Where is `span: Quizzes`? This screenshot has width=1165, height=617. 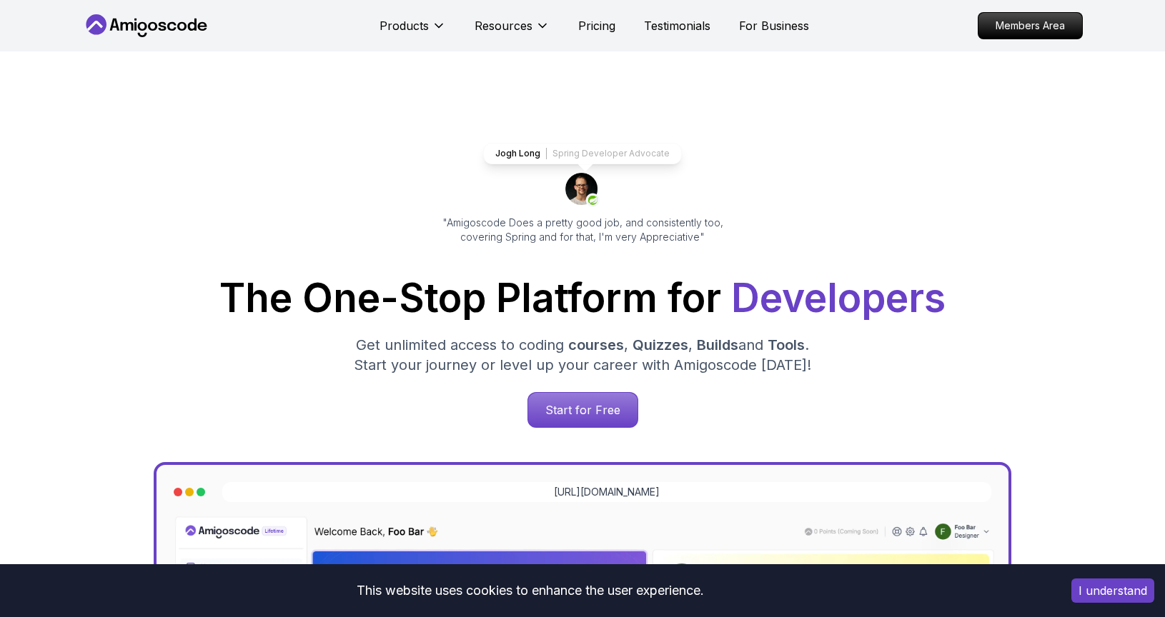 span: Quizzes is located at coordinates (660, 345).